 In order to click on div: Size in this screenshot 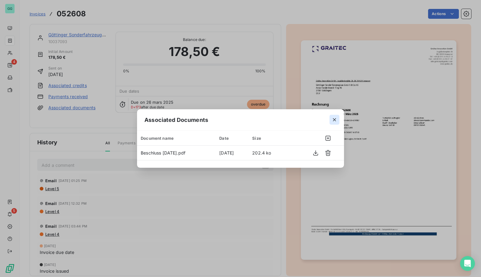, I will do `click(268, 138)`.